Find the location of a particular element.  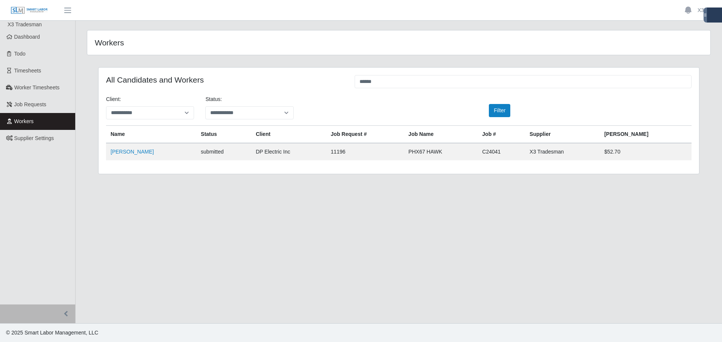

h4: All Candidates and Workers is located at coordinates (224, 80).